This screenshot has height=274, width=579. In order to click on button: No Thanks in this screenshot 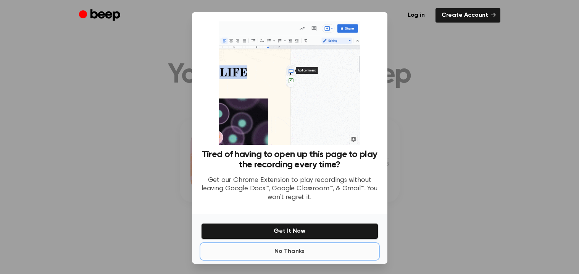, I will do `click(290, 251)`.